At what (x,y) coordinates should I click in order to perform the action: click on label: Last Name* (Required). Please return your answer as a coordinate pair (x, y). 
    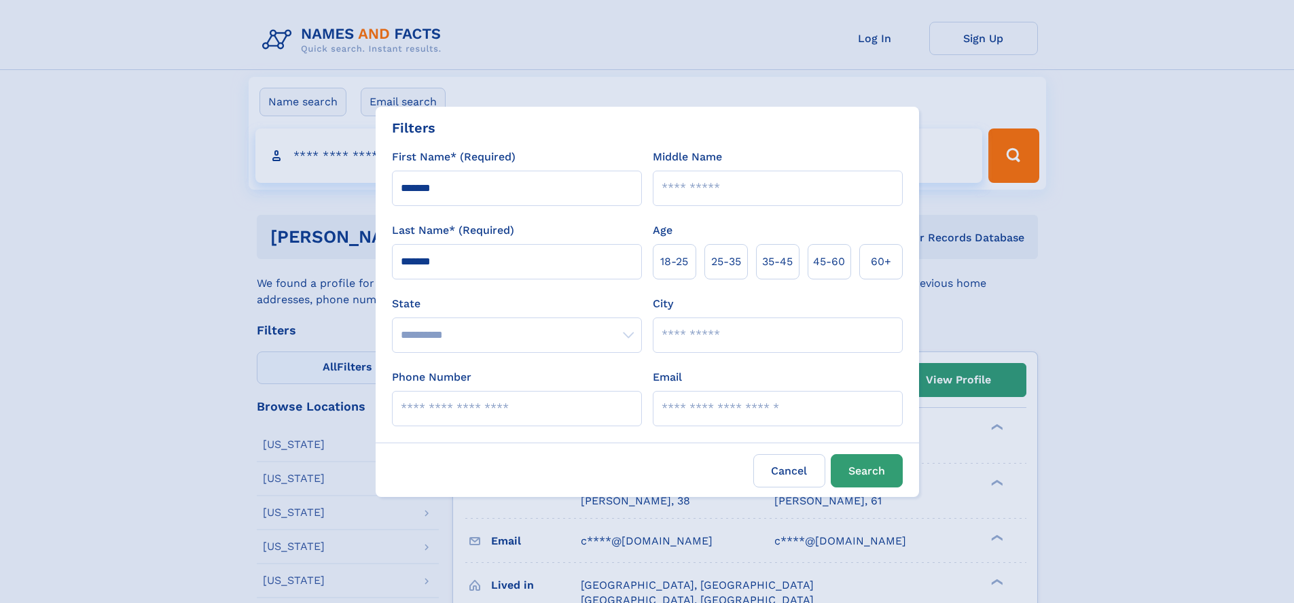
    Looking at the image, I should click on (453, 230).